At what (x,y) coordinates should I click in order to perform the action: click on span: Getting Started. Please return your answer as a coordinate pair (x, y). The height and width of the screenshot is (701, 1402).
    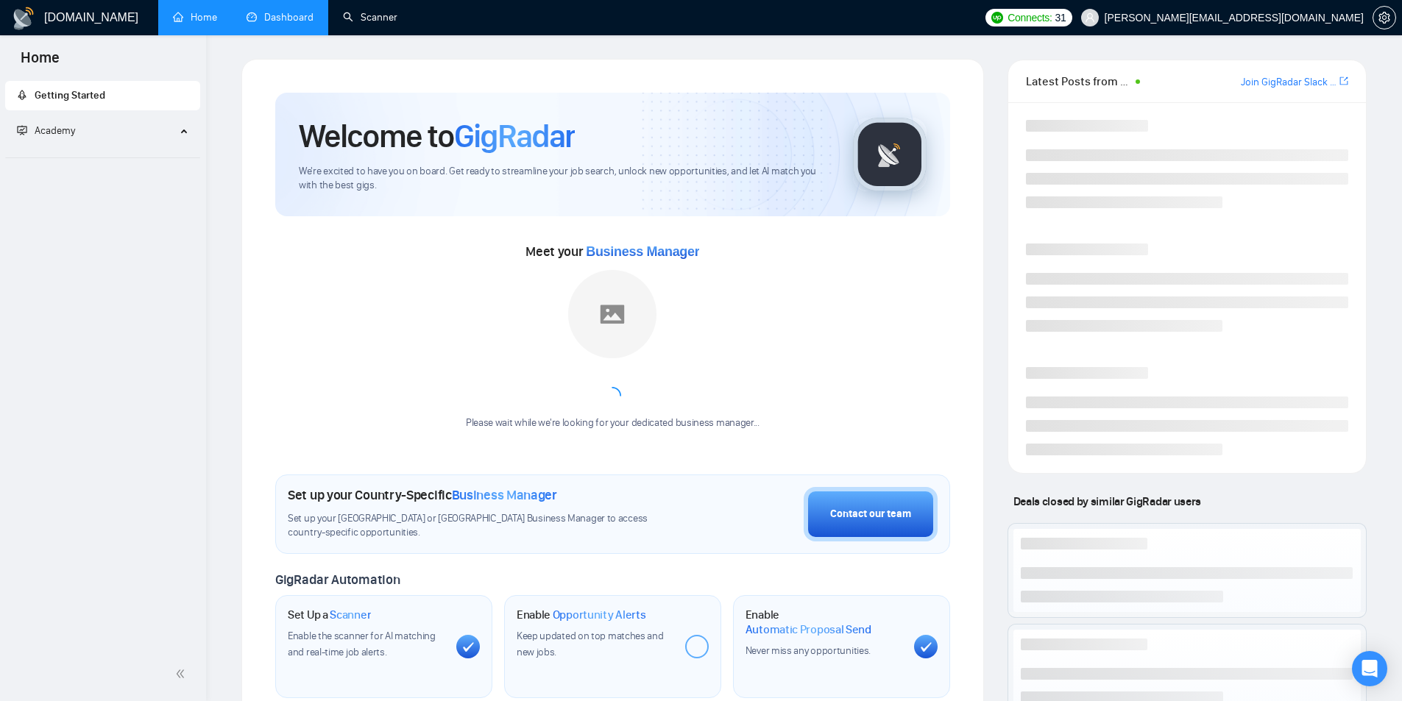
    Looking at the image, I should click on (70, 95).